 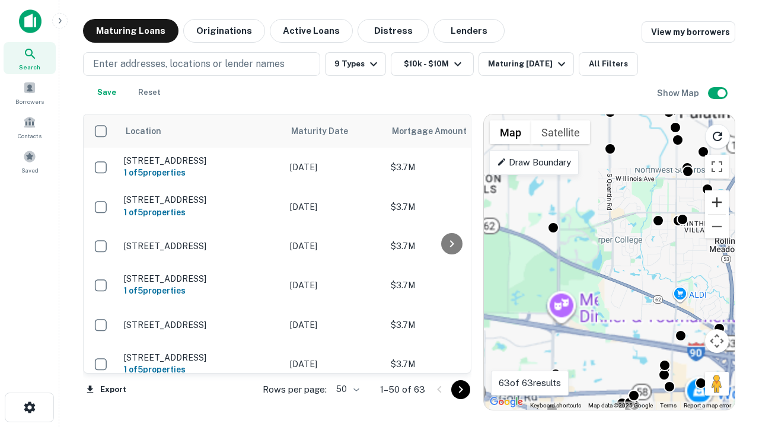 What do you see at coordinates (30, 127) in the screenshot?
I see `a: Contacts` at bounding box center [30, 127].